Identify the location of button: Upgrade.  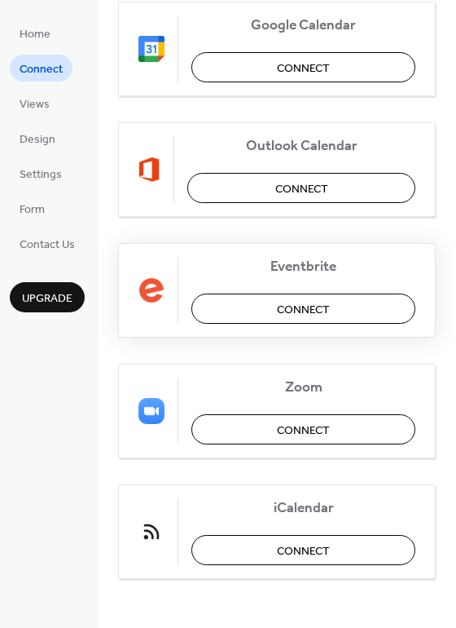
(47, 297).